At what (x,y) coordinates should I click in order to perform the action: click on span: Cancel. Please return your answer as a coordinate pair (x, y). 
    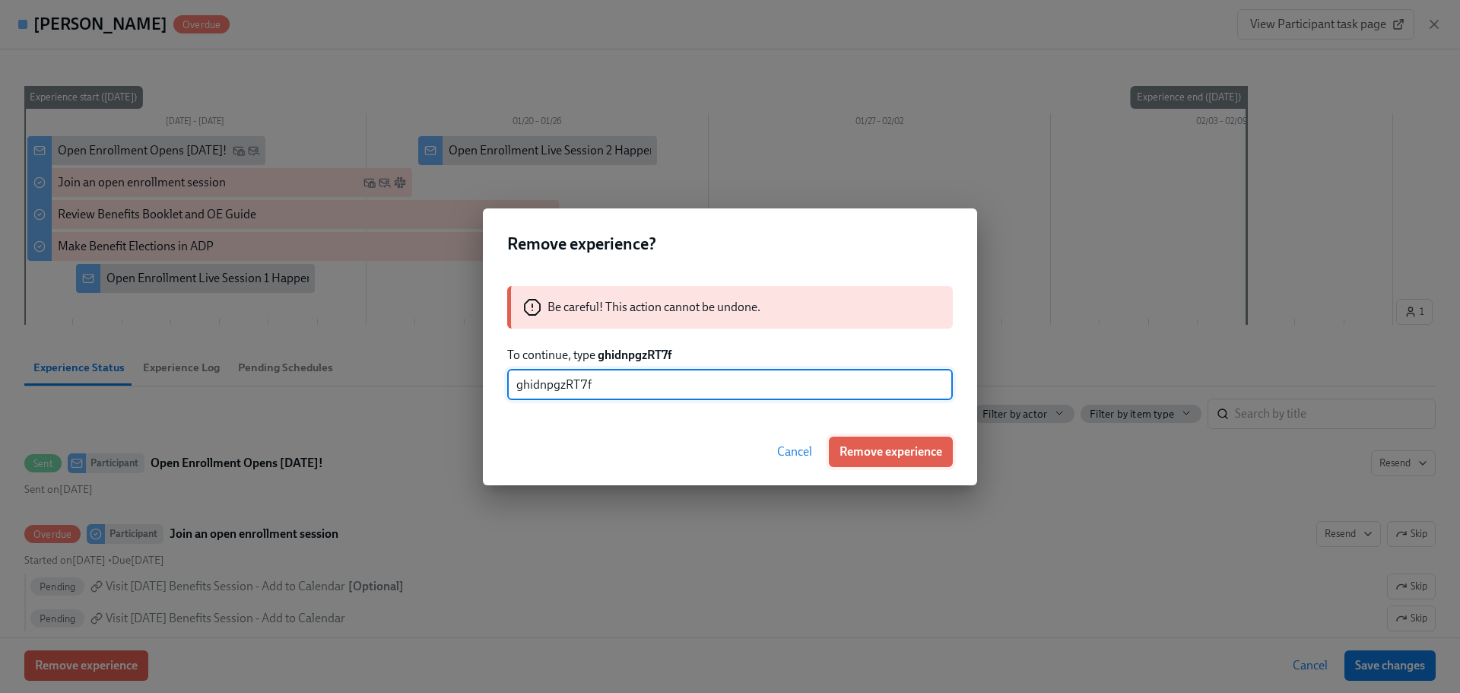
    Looking at the image, I should click on (795, 452).